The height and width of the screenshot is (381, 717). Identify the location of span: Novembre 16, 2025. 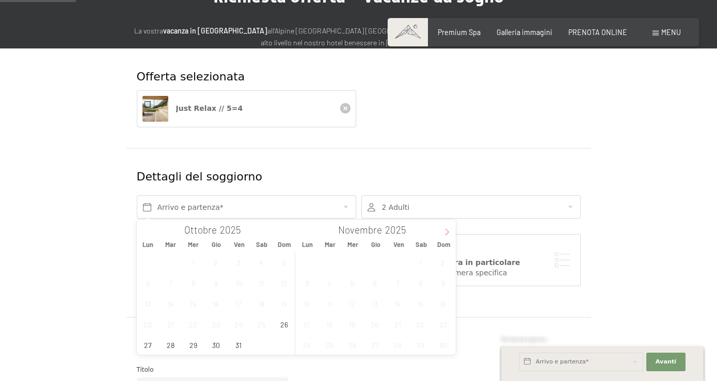
(443, 303).